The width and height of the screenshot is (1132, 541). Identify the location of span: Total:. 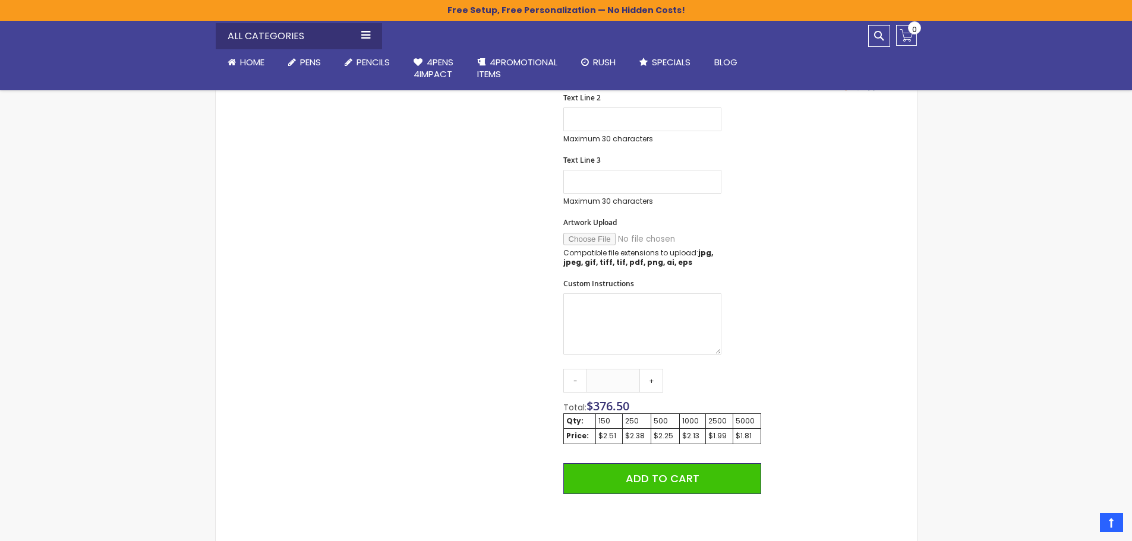
(575, 408).